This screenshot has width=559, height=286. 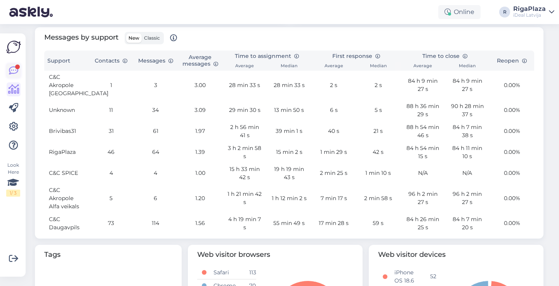 What do you see at coordinates (111, 223) in the screenshot?
I see `td: 73` at bounding box center [111, 223].